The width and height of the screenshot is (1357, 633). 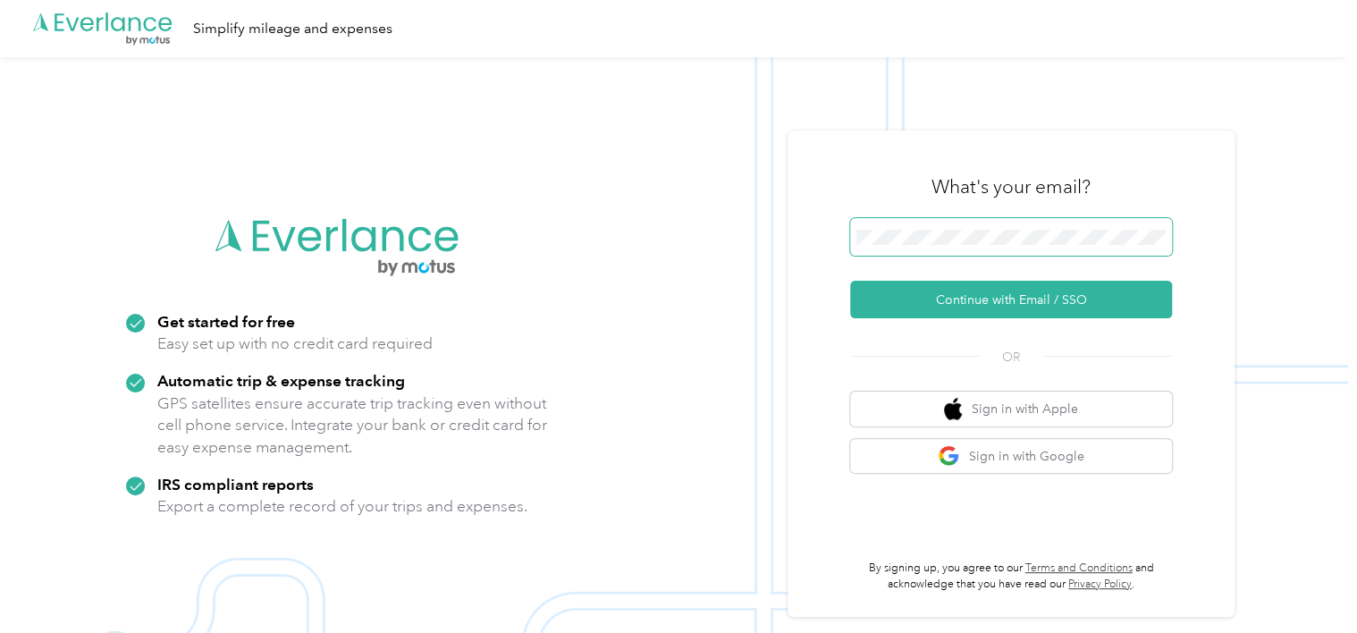 I want to click on div: Simplify mileage and expenses, so click(x=292, y=29).